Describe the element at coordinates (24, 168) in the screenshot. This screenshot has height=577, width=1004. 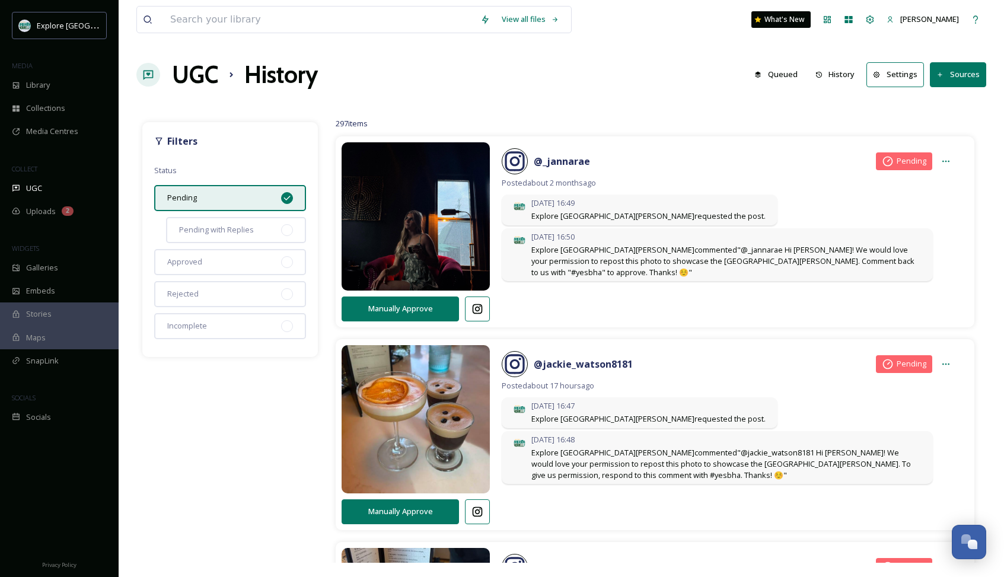
I see `span: COLLECT` at that location.